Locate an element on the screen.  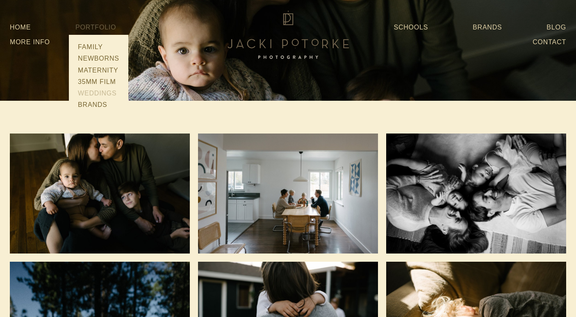
a: 35mm Film is located at coordinates (98, 82).